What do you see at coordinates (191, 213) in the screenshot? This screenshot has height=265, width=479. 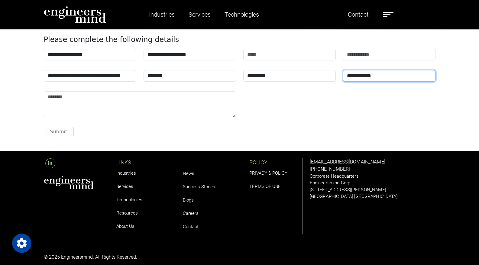 I see `a: Careers` at bounding box center [191, 213].